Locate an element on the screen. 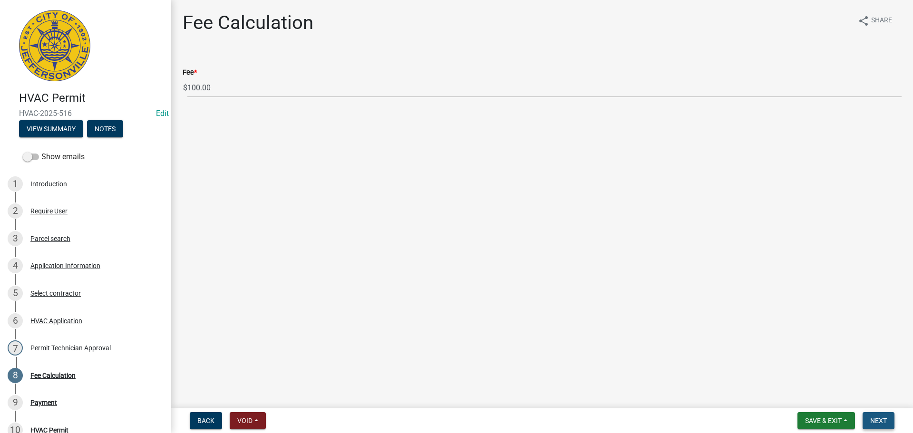 Image resolution: width=913 pixels, height=433 pixels. img: City of Jeffersonville, Indiana is located at coordinates (55, 46).